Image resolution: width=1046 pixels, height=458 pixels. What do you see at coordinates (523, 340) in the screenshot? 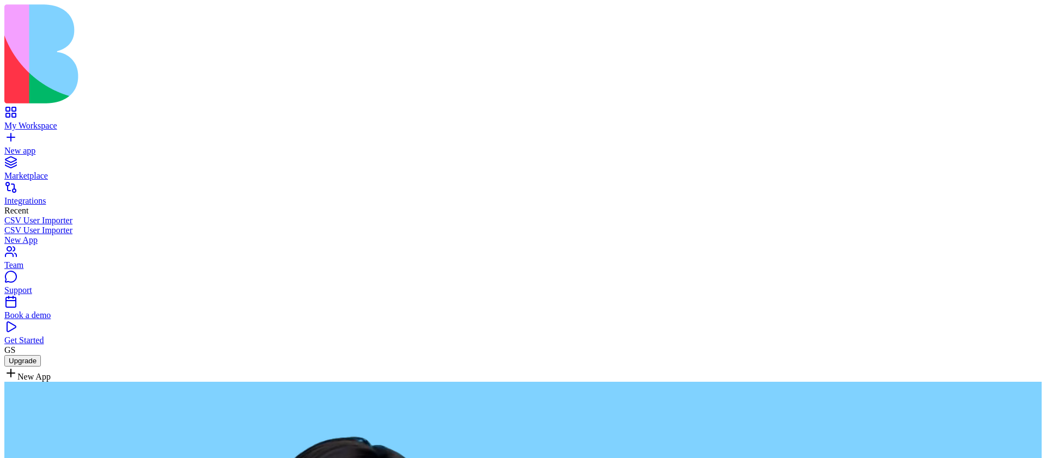
I see `div: Get Started` at bounding box center [523, 340].